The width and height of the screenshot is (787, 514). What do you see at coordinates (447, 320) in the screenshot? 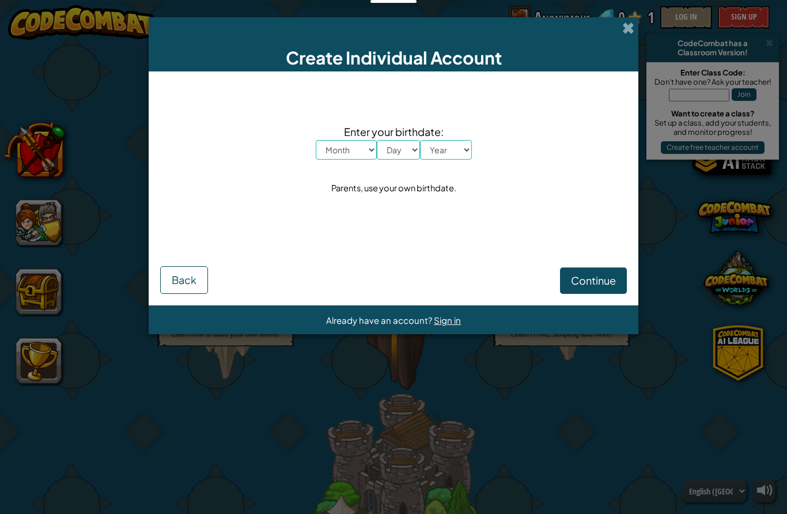
I see `a: Sign in` at bounding box center [447, 320].